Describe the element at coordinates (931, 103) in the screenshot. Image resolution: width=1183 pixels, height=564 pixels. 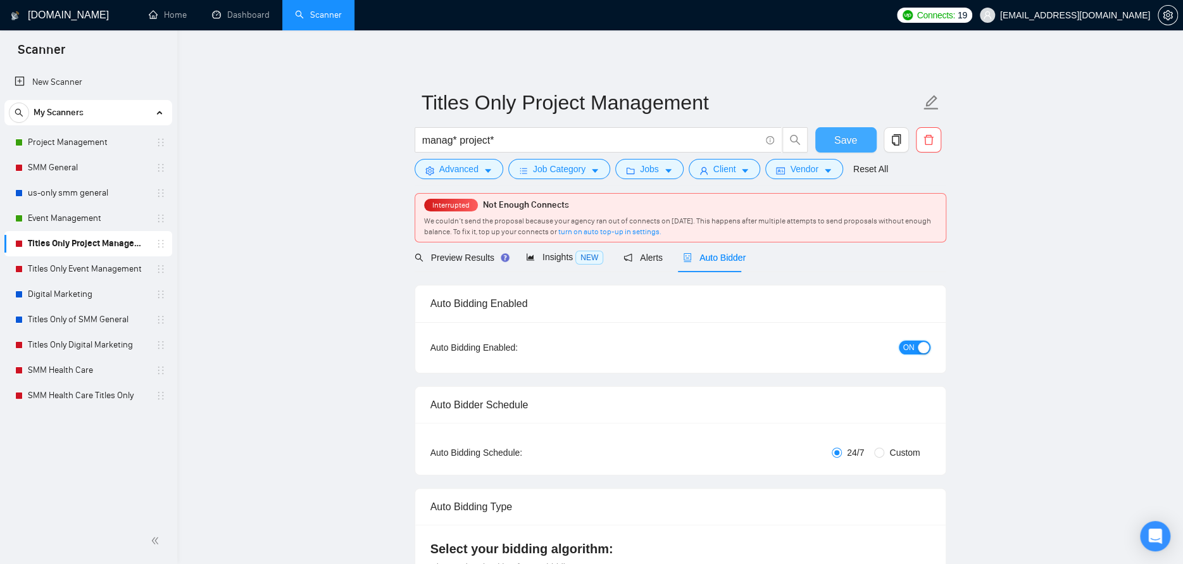
I see `span: edit` at that location.